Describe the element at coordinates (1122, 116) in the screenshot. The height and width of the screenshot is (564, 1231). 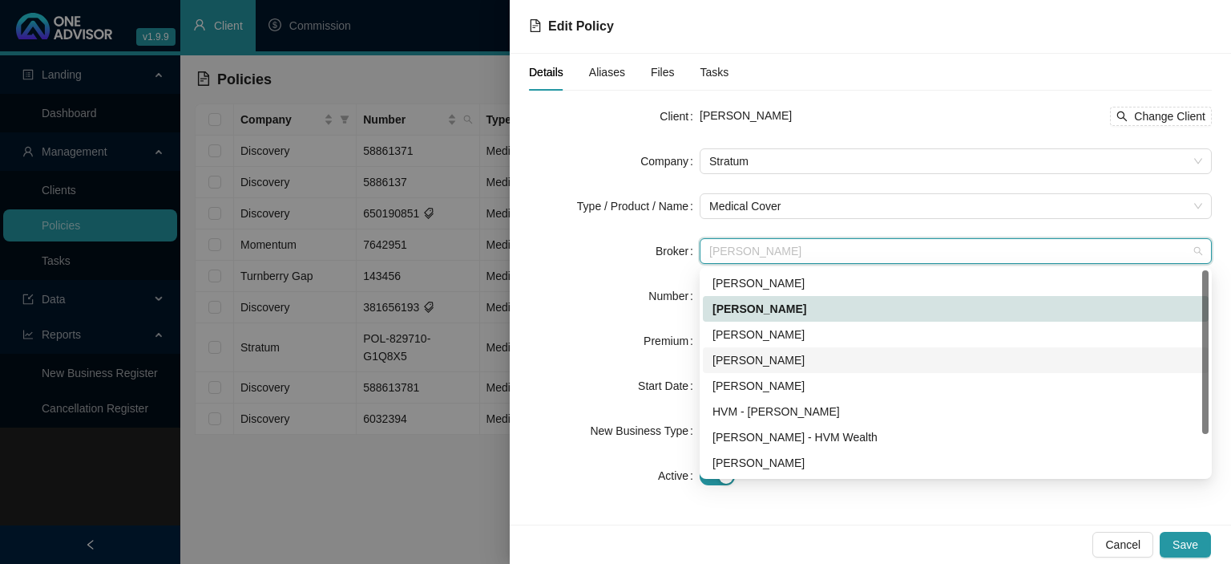
I see `span: search` at that location.